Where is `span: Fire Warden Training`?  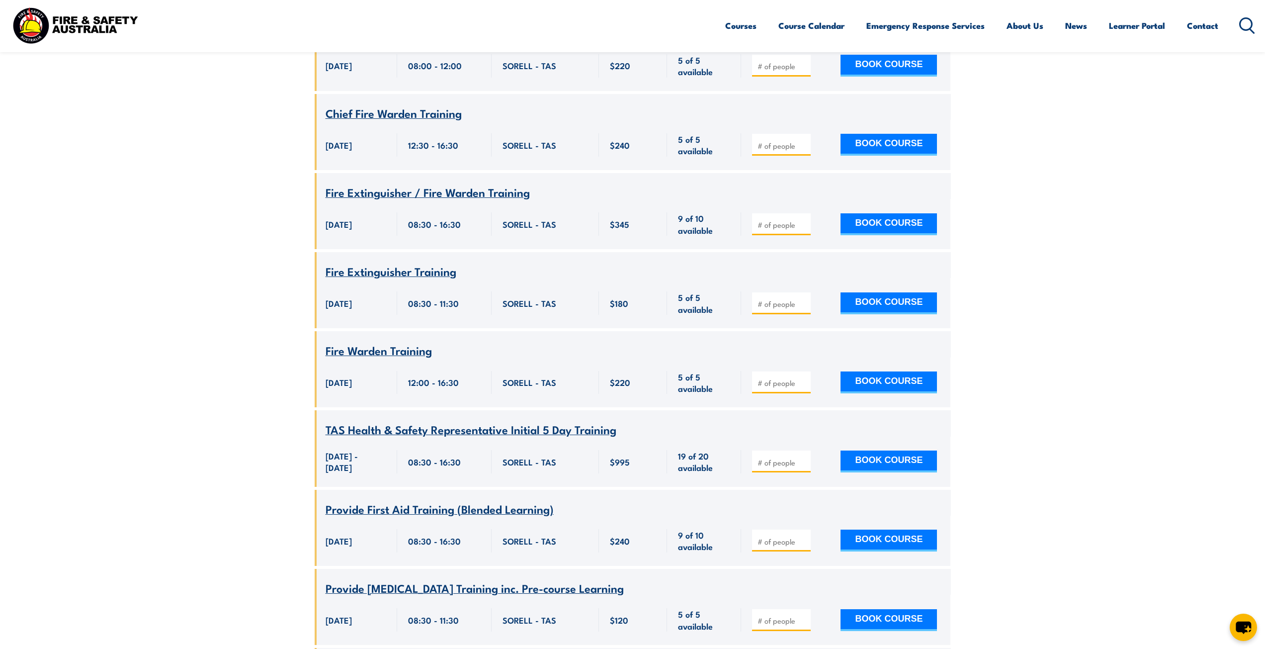
span: Fire Warden Training is located at coordinates (379, 350).